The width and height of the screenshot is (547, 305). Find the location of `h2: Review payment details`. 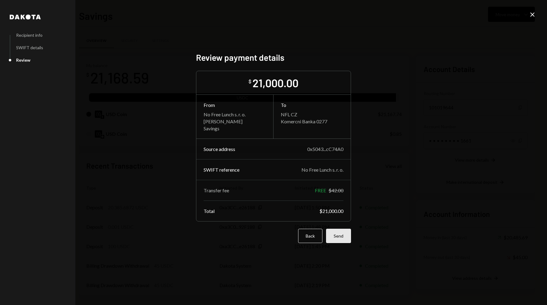

h2: Review payment details is located at coordinates (274, 57).